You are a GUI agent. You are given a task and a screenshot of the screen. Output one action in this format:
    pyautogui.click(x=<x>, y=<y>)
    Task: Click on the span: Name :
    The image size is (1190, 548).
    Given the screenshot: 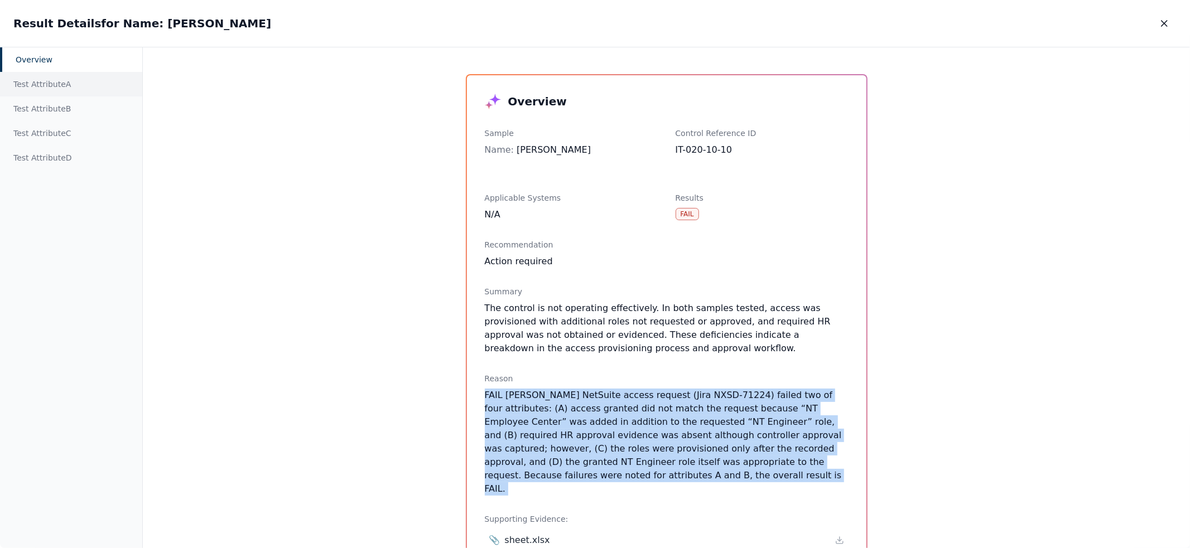 What is the action you would take?
    pyautogui.click(x=499, y=149)
    